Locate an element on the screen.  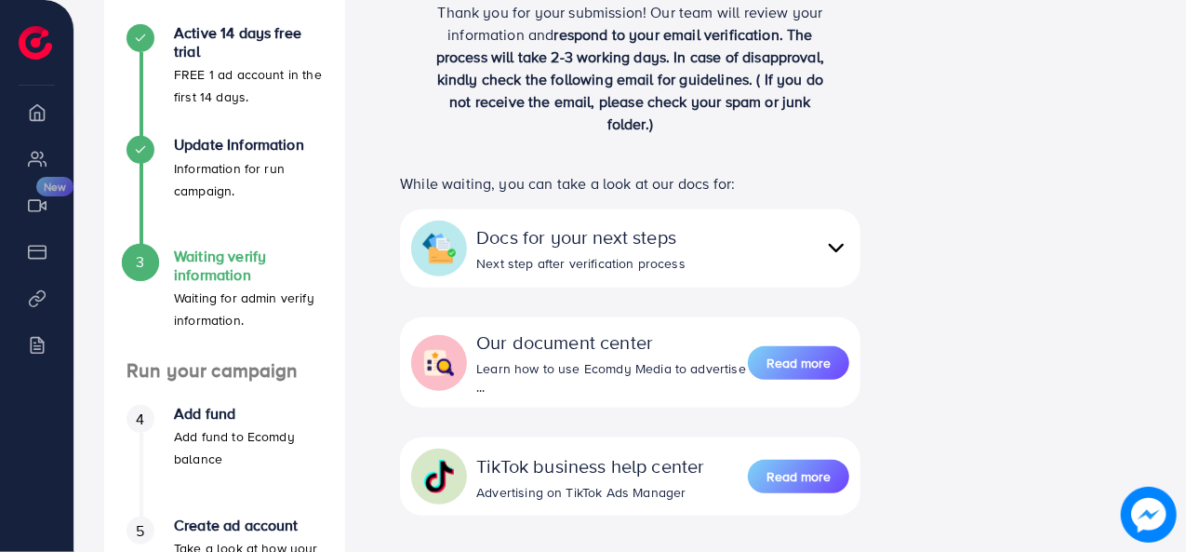
div: Learn how to use Ecomdy Media to advertise ... is located at coordinates (612, 378).